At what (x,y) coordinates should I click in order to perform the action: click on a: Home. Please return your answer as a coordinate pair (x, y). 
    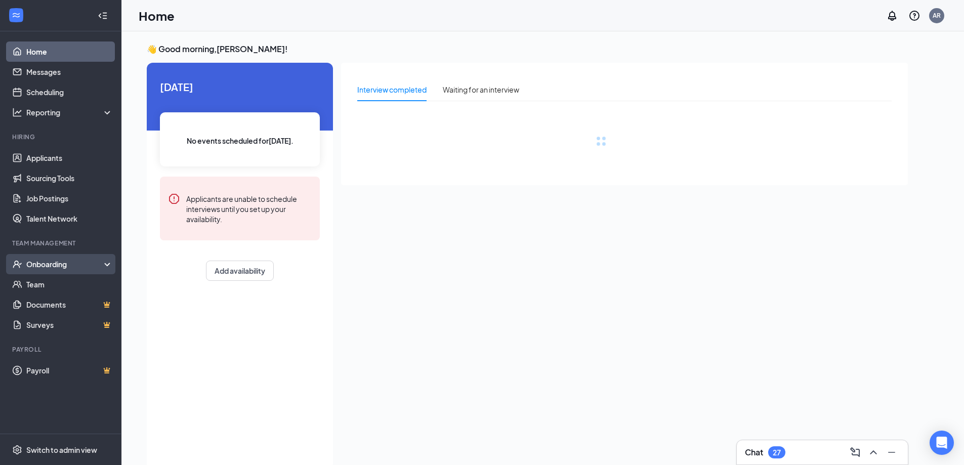
    Looking at the image, I should click on (69, 52).